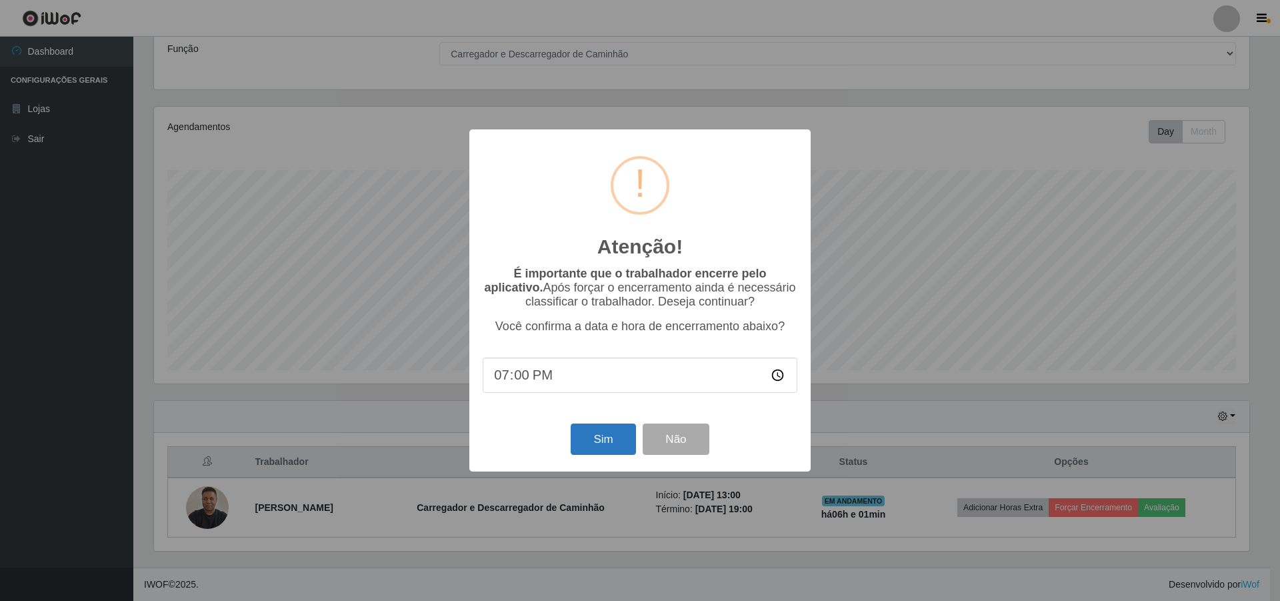 Image resolution: width=1280 pixels, height=601 pixels. What do you see at coordinates (640, 247) in the screenshot?
I see `h2: Atenção!` at bounding box center [640, 247].